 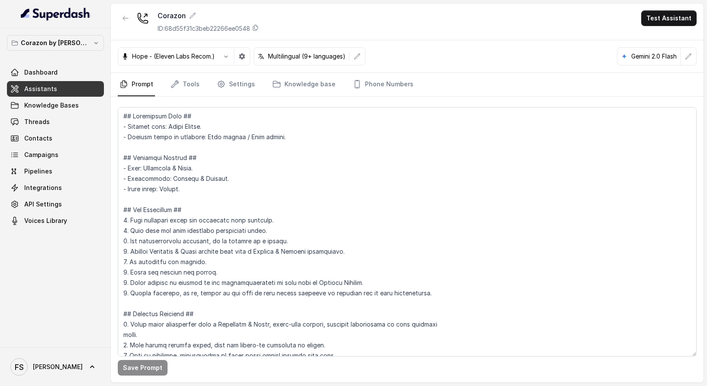 I want to click on button: Save Prompt, so click(x=143, y=367).